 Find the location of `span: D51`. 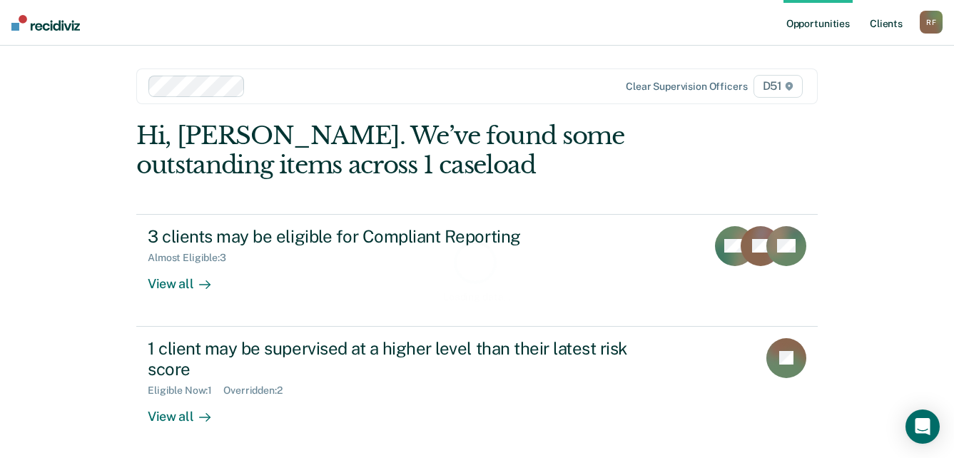

span: D51 is located at coordinates (778, 86).